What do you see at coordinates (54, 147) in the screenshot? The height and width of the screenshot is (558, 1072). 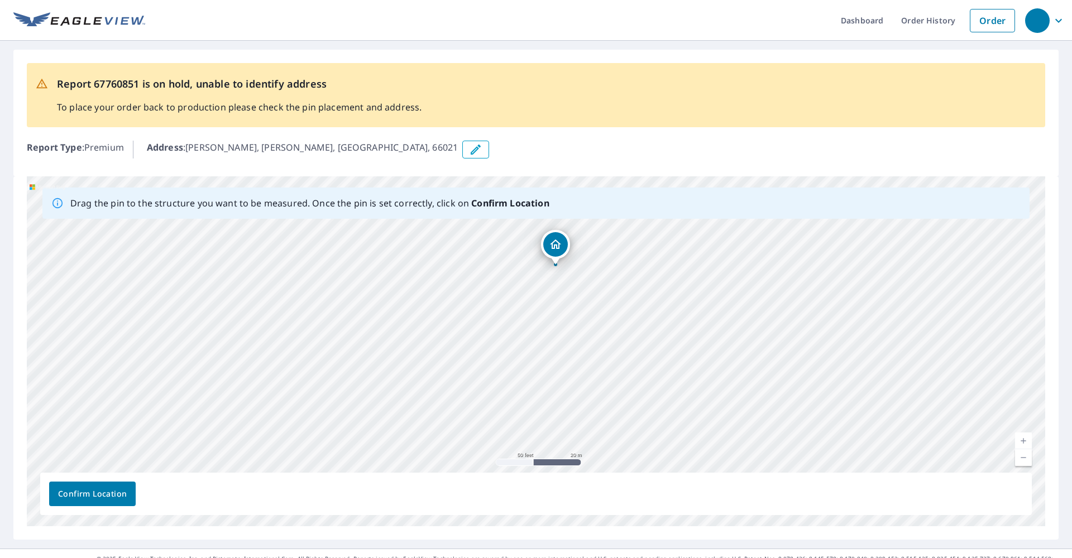 I see `b: Report Type` at bounding box center [54, 147].